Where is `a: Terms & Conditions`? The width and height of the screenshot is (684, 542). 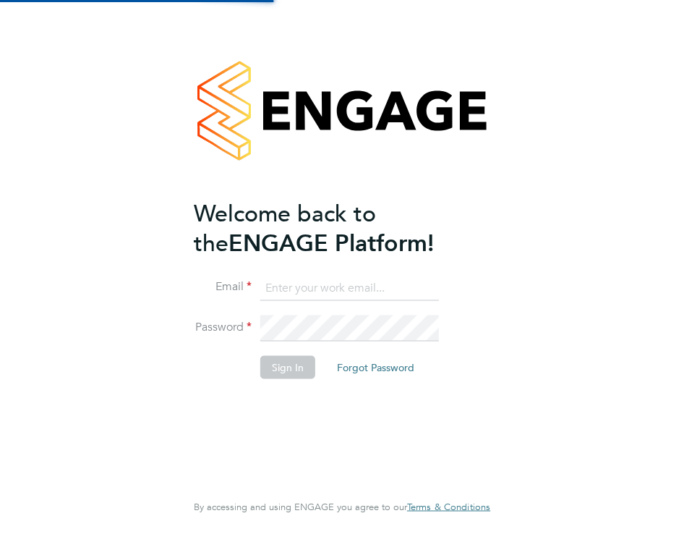
a: Terms & Conditions is located at coordinates (448, 507).